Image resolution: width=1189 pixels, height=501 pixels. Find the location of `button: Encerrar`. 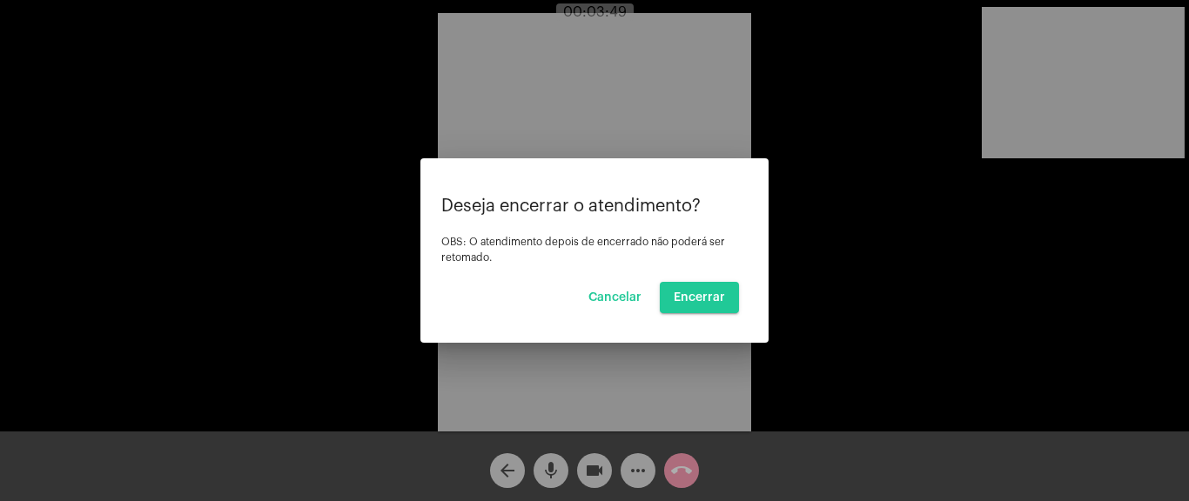

button: Encerrar is located at coordinates (699, 298).